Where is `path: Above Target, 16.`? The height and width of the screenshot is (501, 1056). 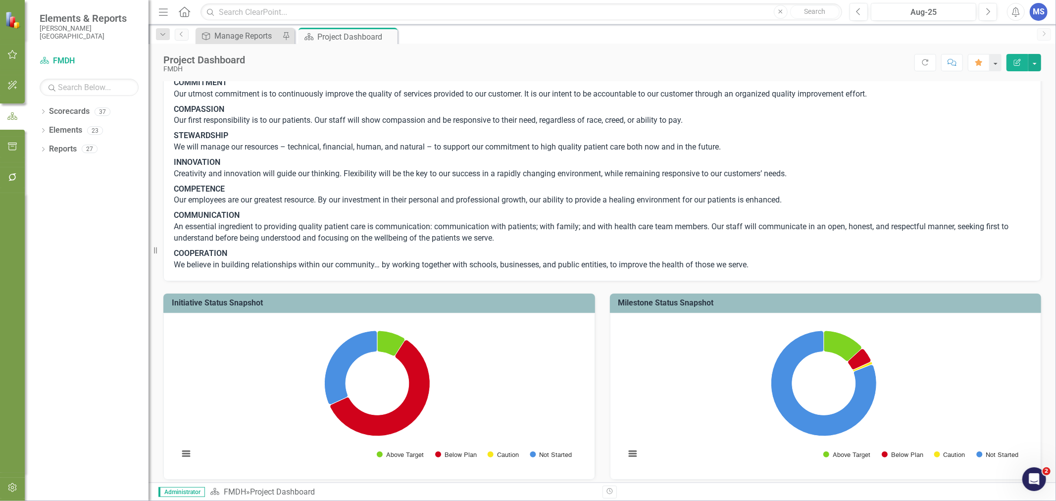 path: Above Target, 16. is located at coordinates (842, 345).